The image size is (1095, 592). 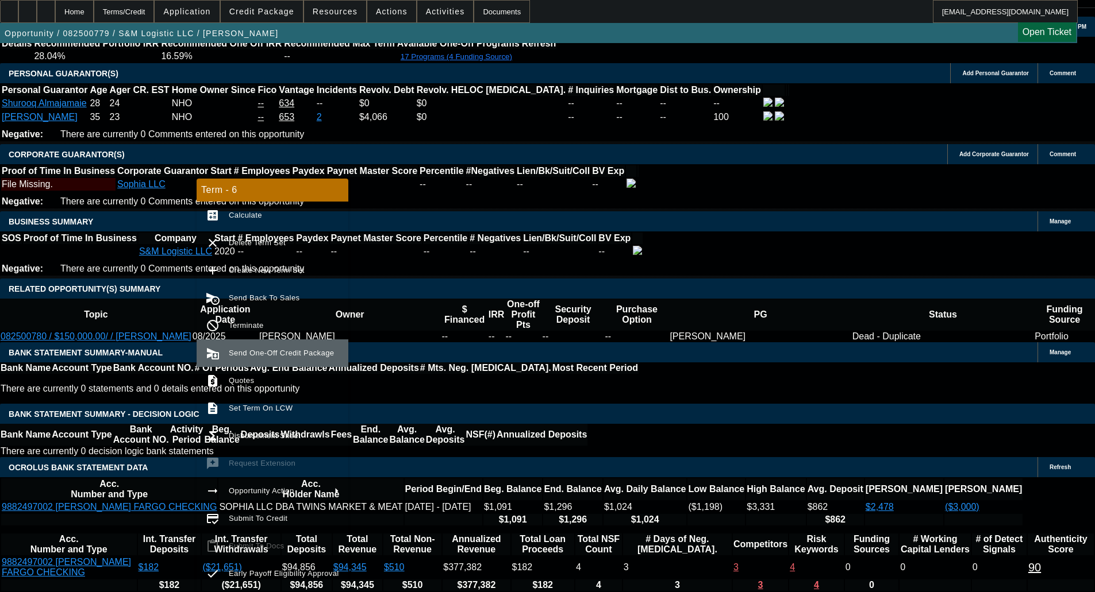 I want to click on td: 35, so click(x=98, y=117).